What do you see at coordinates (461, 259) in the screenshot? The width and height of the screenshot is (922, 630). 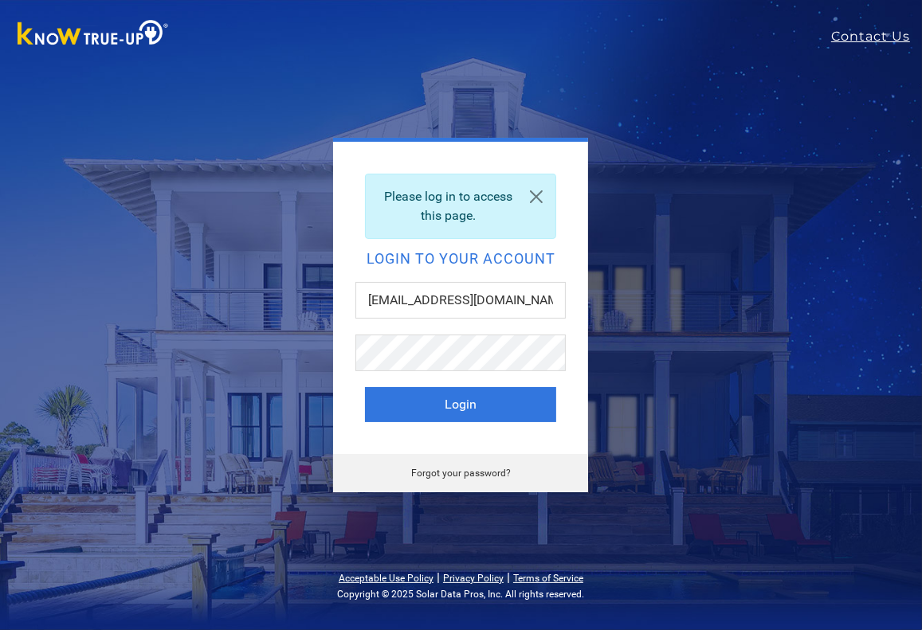 I see `h2: Login to your account` at bounding box center [461, 259].